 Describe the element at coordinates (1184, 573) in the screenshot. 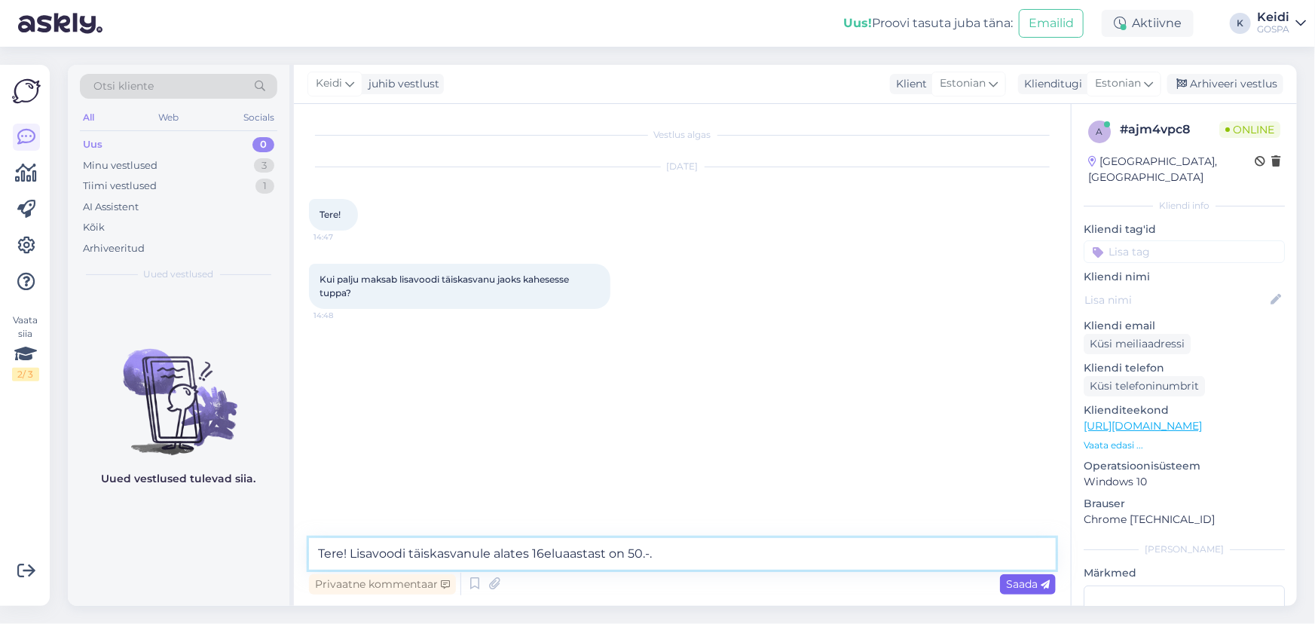

I see `p: Märkmed` at that location.